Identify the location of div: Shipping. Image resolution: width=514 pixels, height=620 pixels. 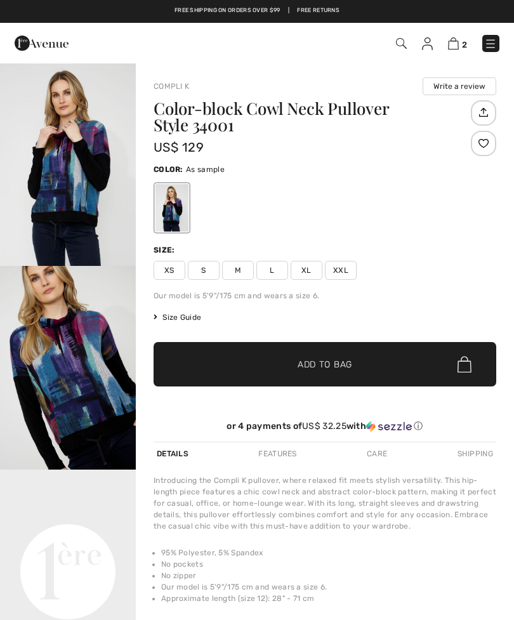
(475, 454).